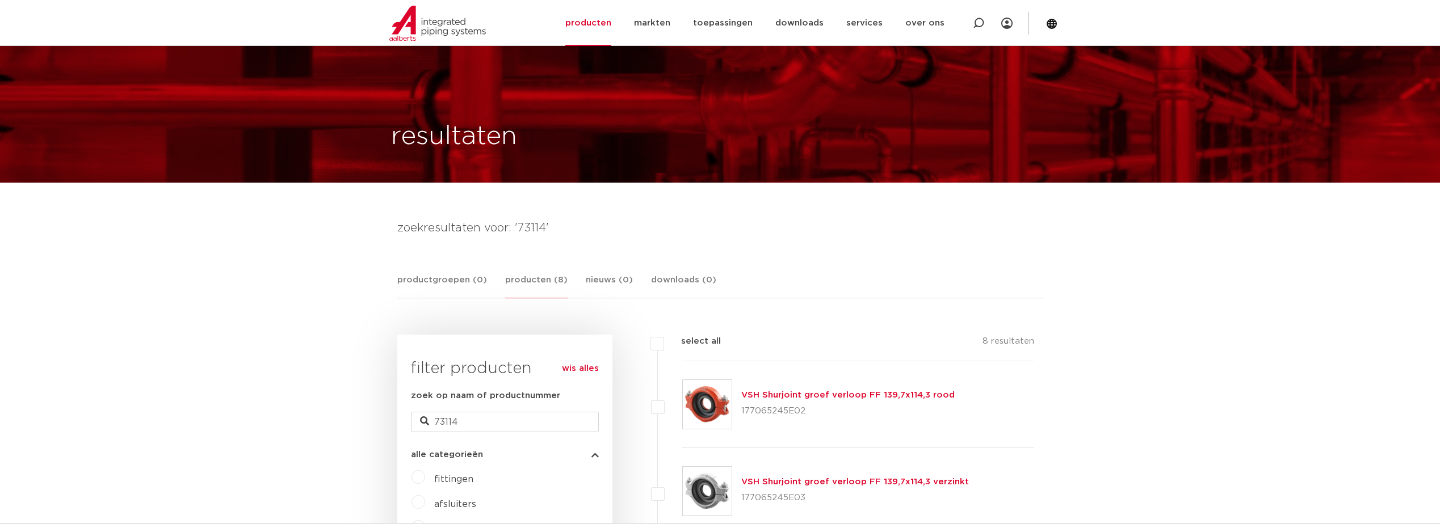 The image size is (1440, 524). What do you see at coordinates (505, 422) in the screenshot?
I see `input: zoeken` at bounding box center [505, 422].